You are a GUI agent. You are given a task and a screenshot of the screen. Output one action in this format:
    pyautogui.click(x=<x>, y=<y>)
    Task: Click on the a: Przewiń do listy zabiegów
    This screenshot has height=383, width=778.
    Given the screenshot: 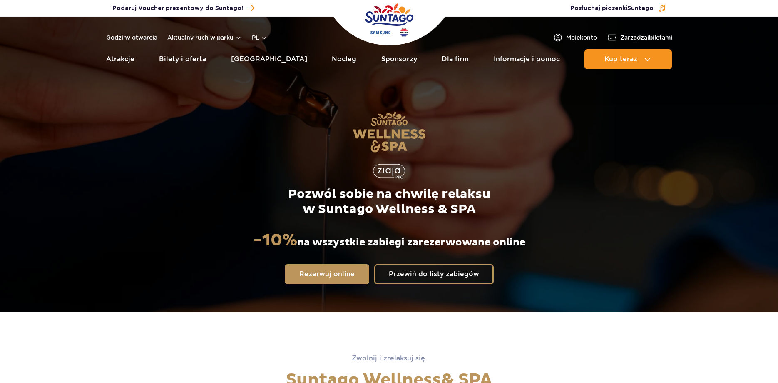 What is the action you would take?
    pyautogui.click(x=434, y=274)
    